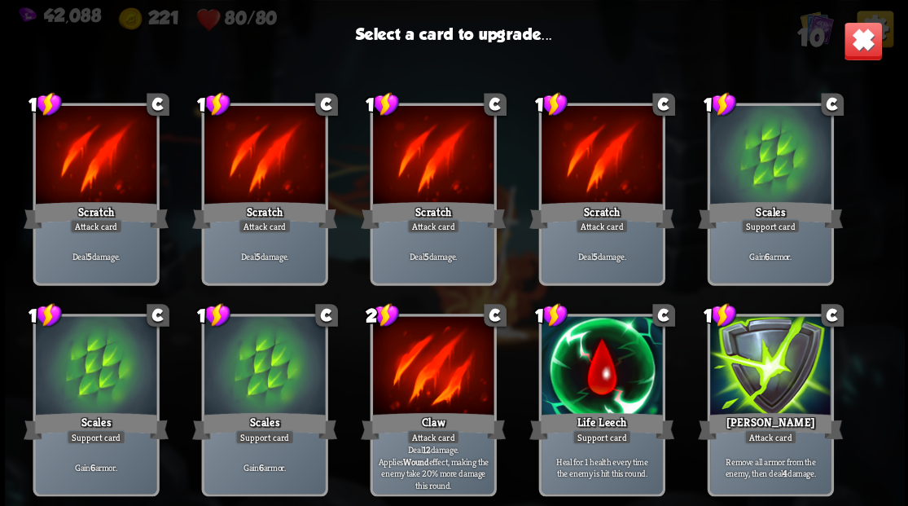  I want to click on p: Remove all armor from the enemy, then deal damage., so click(770, 467).